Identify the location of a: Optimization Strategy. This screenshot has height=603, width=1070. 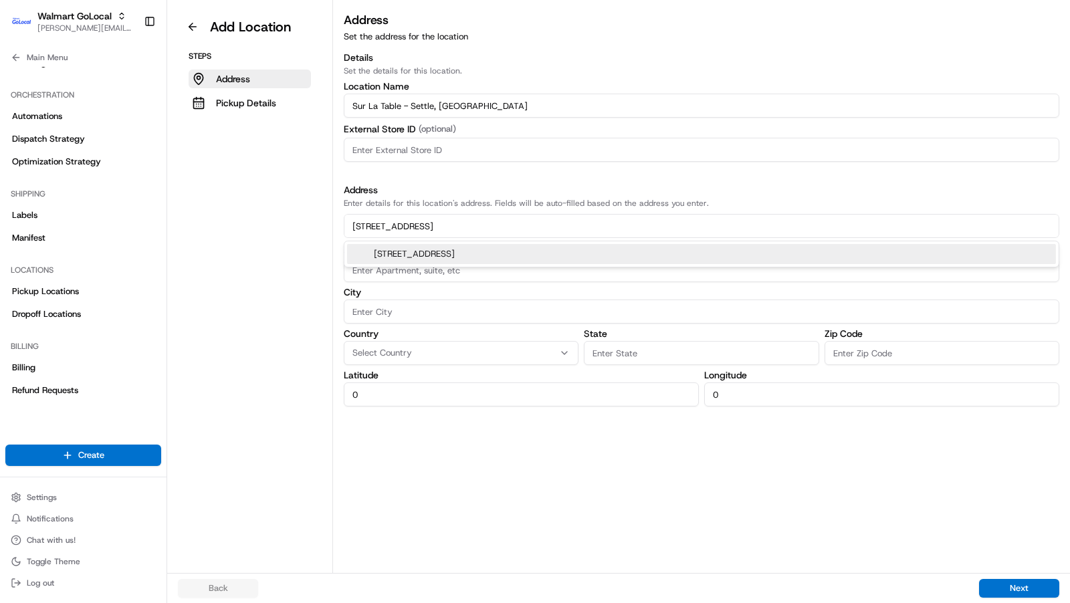
(83, 162).